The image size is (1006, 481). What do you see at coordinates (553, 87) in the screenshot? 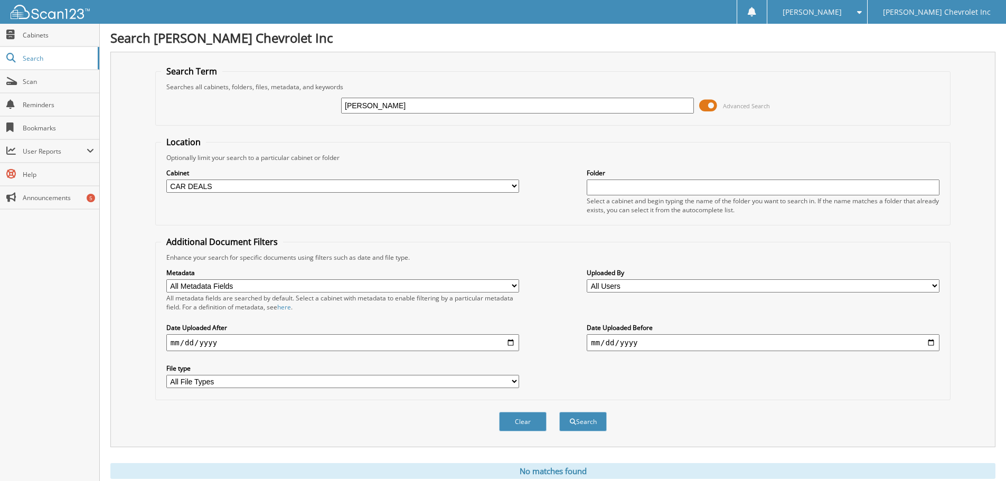
I see `div: Searches all cabinets, folders, files, metadata, and keywords` at bounding box center [553, 87].